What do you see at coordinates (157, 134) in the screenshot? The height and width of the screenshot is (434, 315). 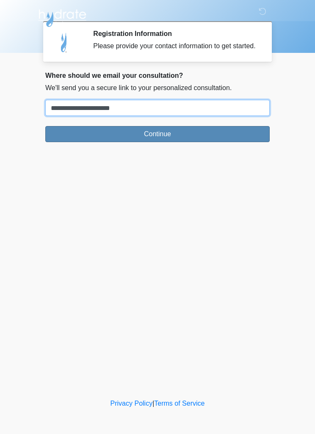 I see `button: Continue` at bounding box center [157, 134].